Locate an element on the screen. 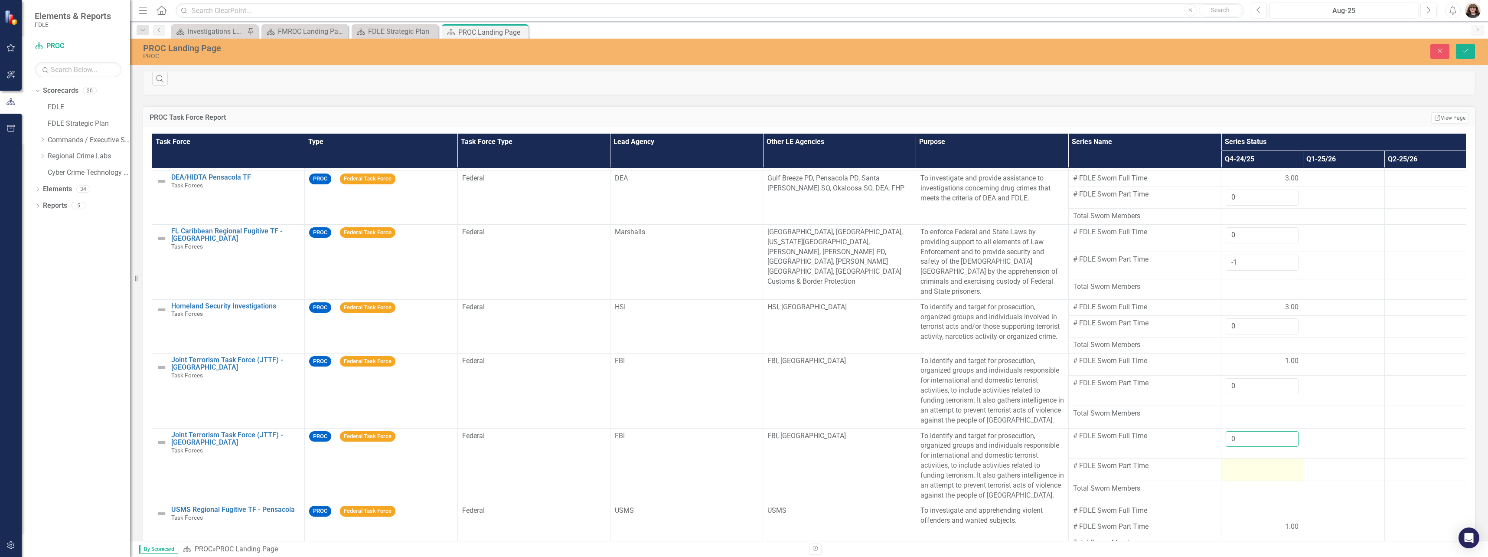  span: Search is located at coordinates (1220, 10).